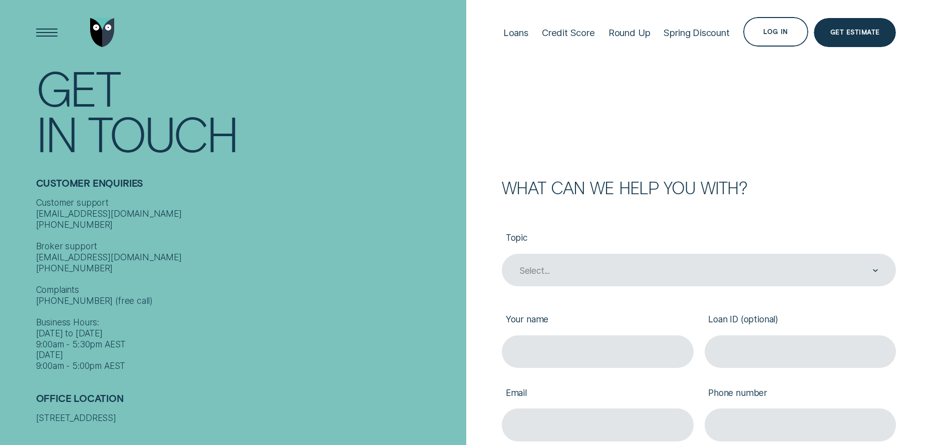 The image size is (932, 445). What do you see at coordinates (78, 88) in the screenshot?
I see `div: Get` at bounding box center [78, 88].